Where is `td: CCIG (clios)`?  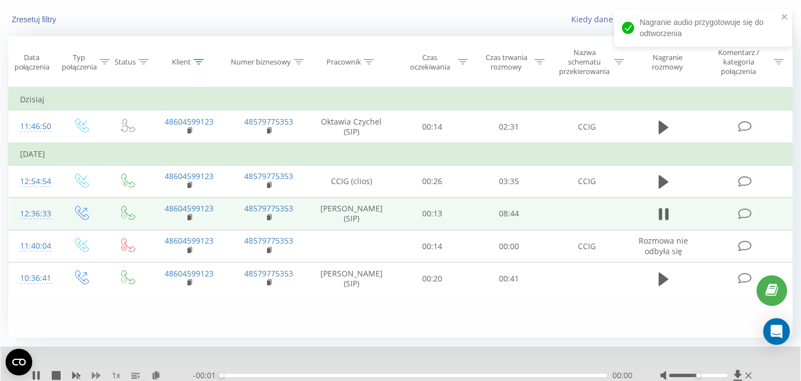
td: CCIG (clios) is located at coordinates (352, 181).